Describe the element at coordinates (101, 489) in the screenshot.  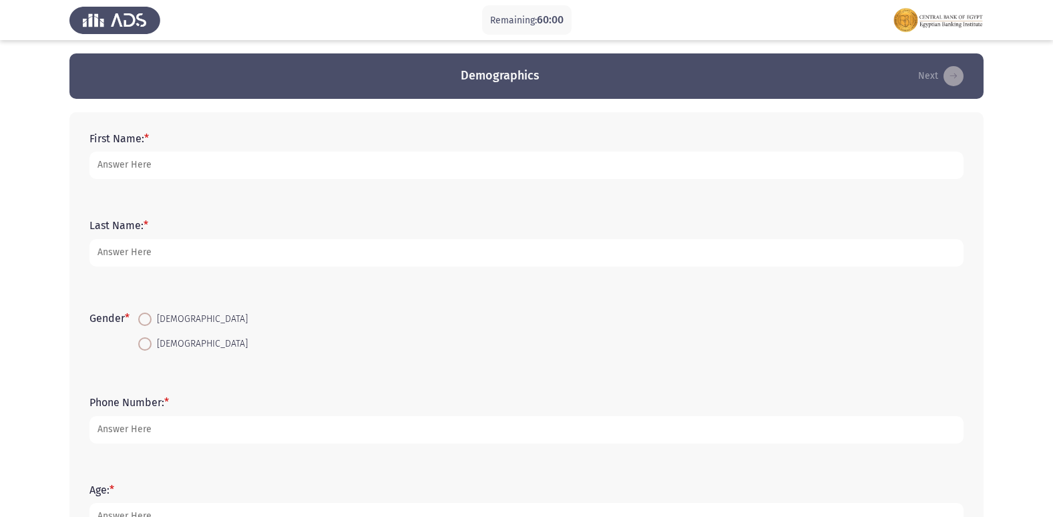
I see `label: Age:` at that location.